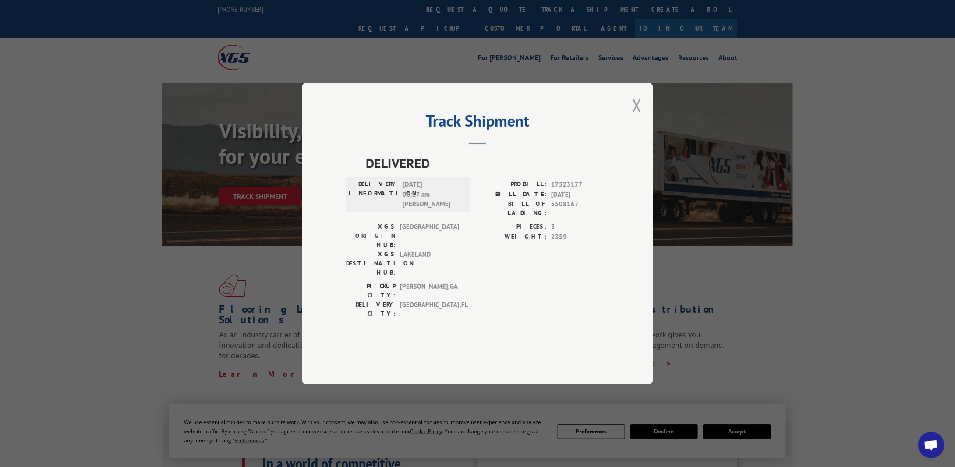 Image resolution: width=955 pixels, height=467 pixels. Describe the element at coordinates (370, 291) in the screenshot. I see `label: PICKUP CITY:` at that location.